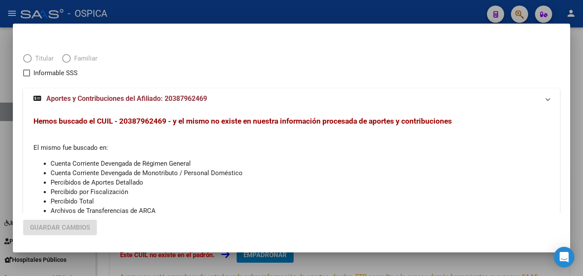  What do you see at coordinates (292, 99) in the screenshot?
I see `mat-expansion-panel-header: Aportes y Contribuciones del Afiliado: 20387962469` at bounding box center [292, 99].